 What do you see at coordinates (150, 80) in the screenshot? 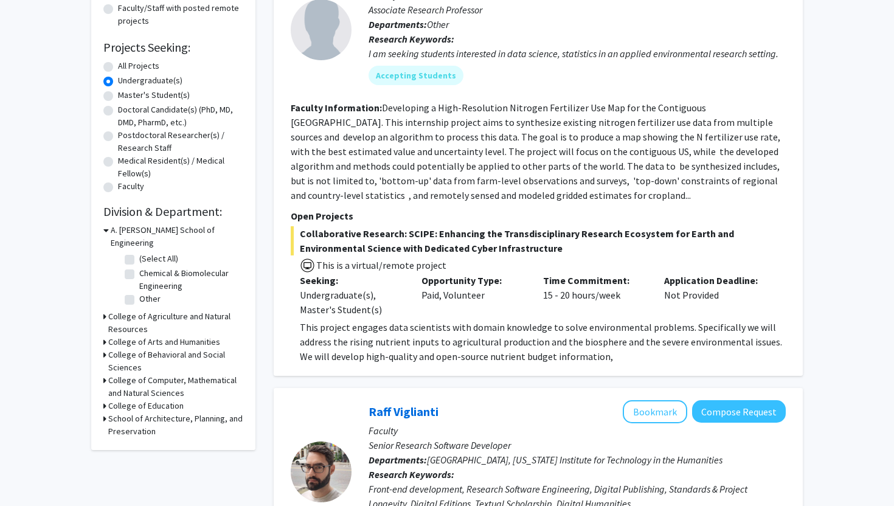
I see `label: Undergraduate(s)` at bounding box center [150, 80].